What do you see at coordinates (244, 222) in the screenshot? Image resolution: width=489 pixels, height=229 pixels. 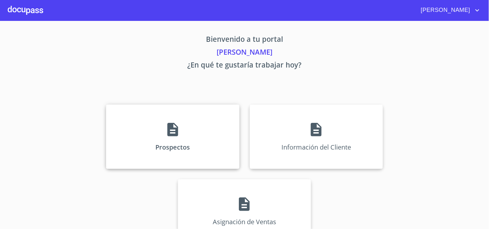 I see `p: Asignación de Ventas` at bounding box center [244, 222].